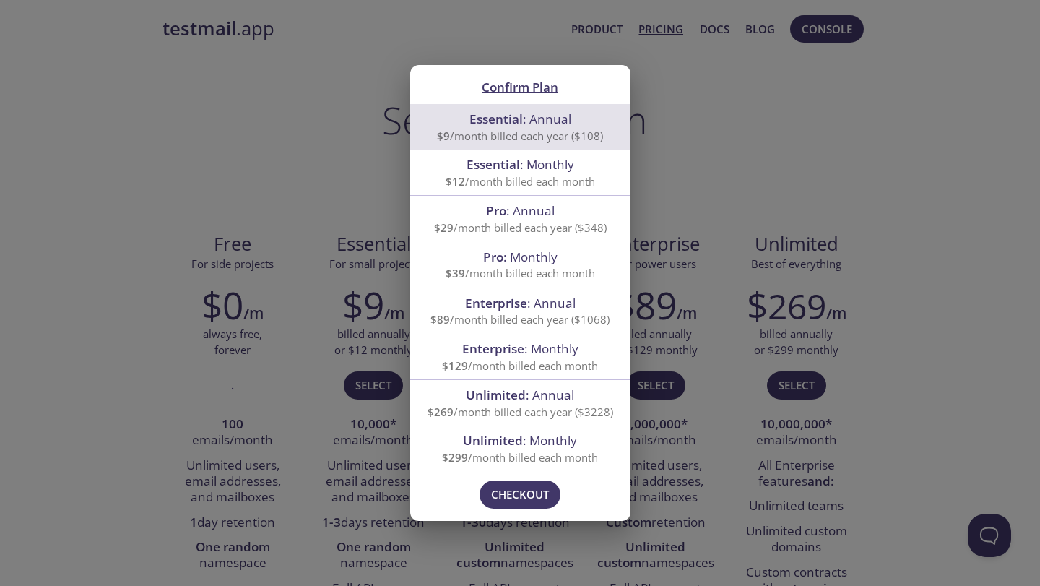 Image resolution: width=1040 pixels, height=586 pixels. I want to click on div: Enterprise: Monthly$129/month billed each month, so click(520, 356).